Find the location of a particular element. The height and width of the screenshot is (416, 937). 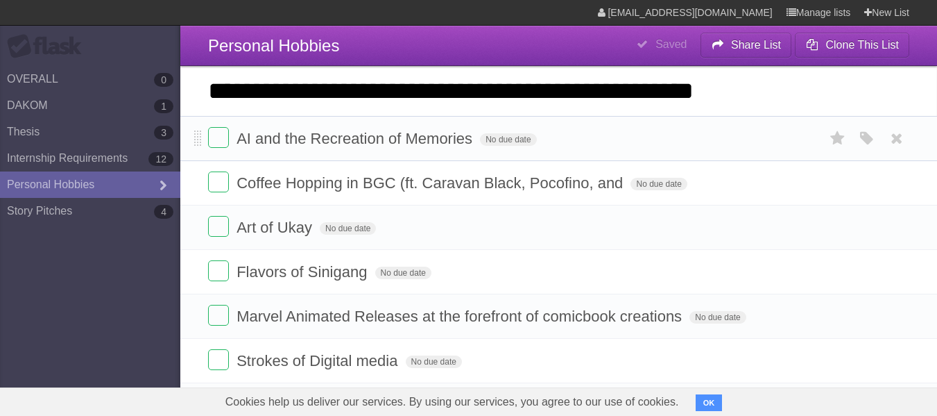

span: Flavors of Sinigang is located at coordinates (303, 271).